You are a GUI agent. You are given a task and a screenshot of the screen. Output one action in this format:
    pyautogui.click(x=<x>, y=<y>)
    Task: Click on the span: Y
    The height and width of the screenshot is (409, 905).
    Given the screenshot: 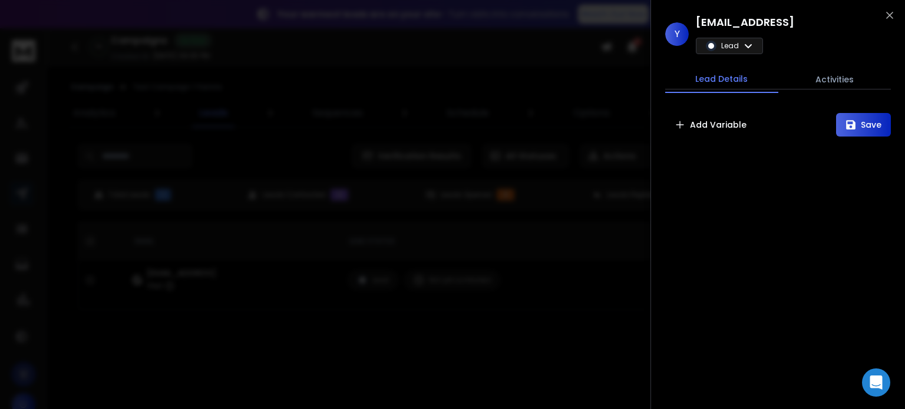 What is the action you would take?
    pyautogui.click(x=677, y=34)
    